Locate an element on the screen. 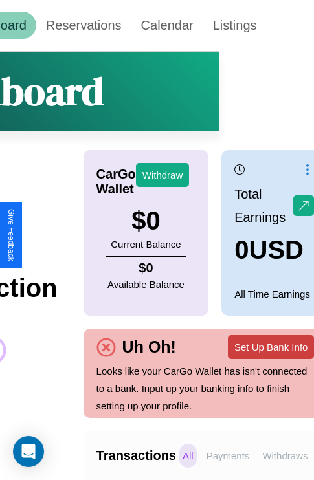 This screenshot has height=480, width=314. h3: 0 USD is located at coordinates (274, 250).